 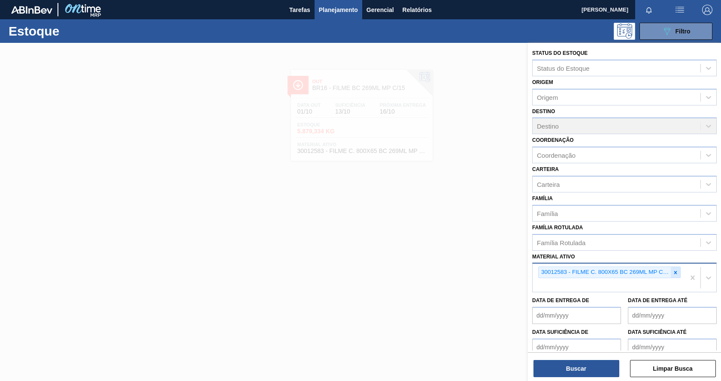 What do you see at coordinates (543, 112) in the screenshot?
I see `label: Destino` at bounding box center [543, 112].